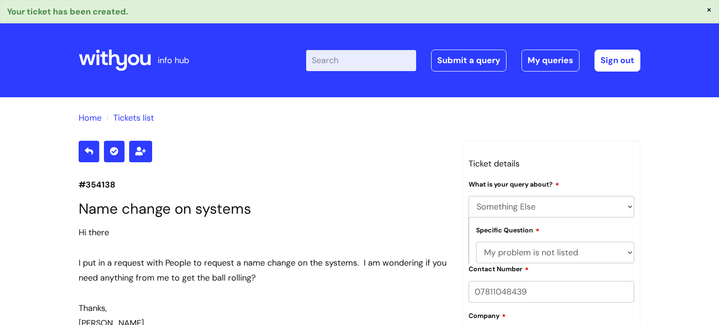 The width and height of the screenshot is (719, 325). I want to click on a: Home, so click(90, 118).